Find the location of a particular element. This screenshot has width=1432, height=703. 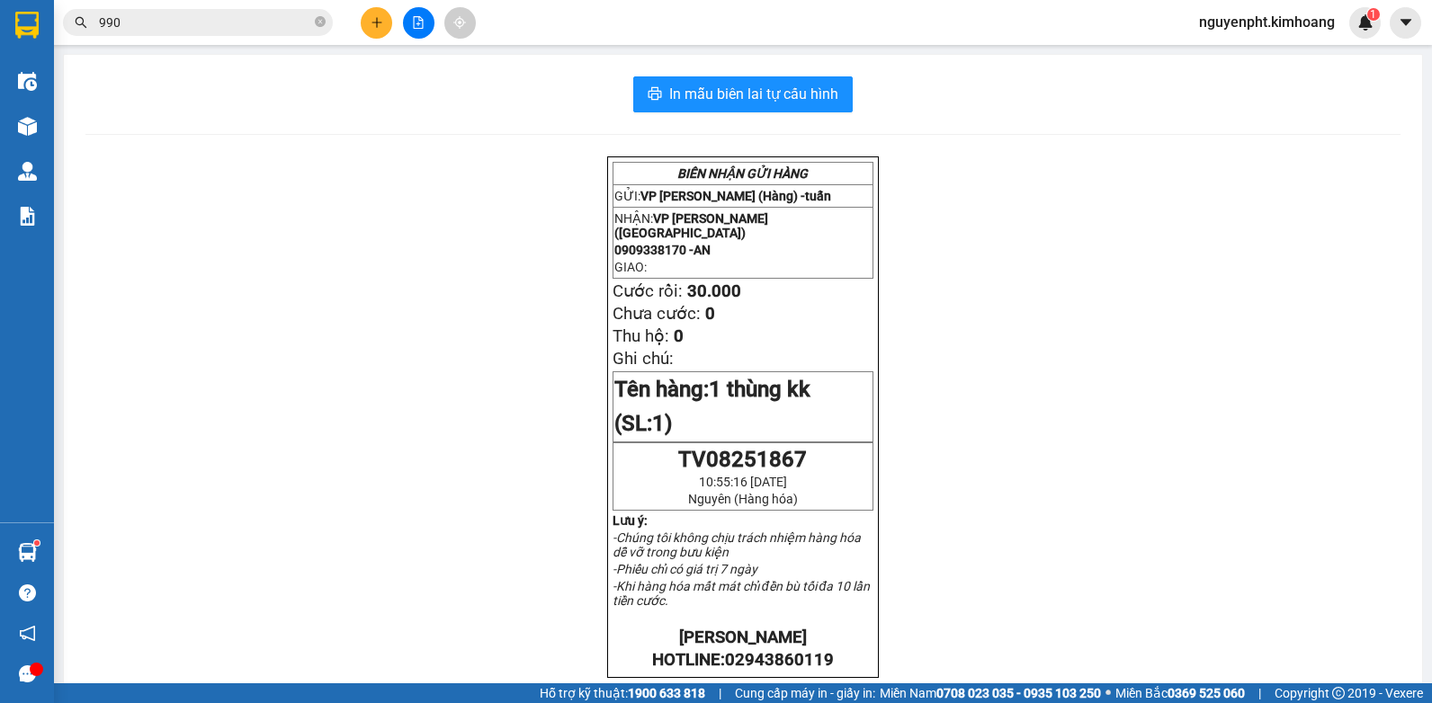

strong: 1900 633 818 is located at coordinates (667, 694).